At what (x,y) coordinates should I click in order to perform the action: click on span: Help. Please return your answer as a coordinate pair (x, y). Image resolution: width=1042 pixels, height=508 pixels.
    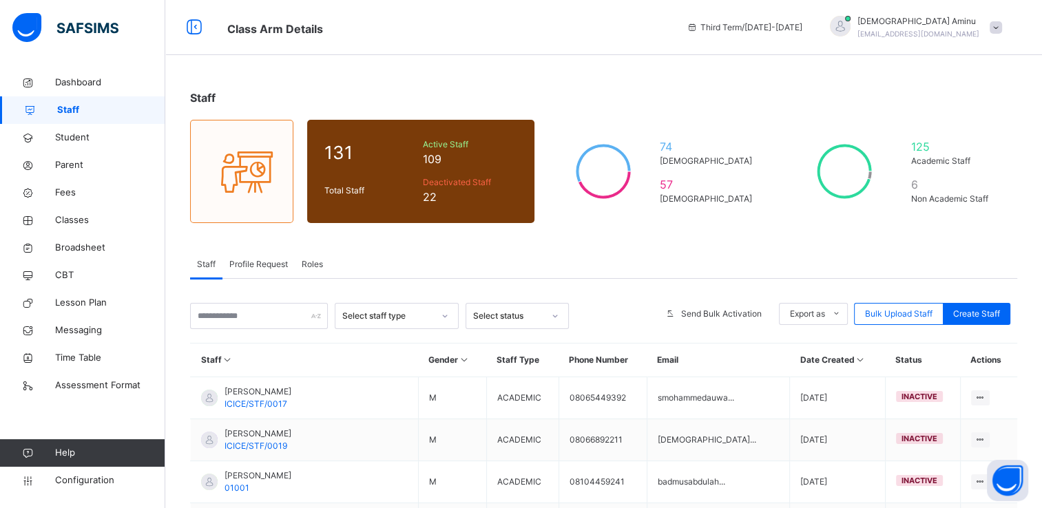
    Looking at the image, I should click on (110, 453).